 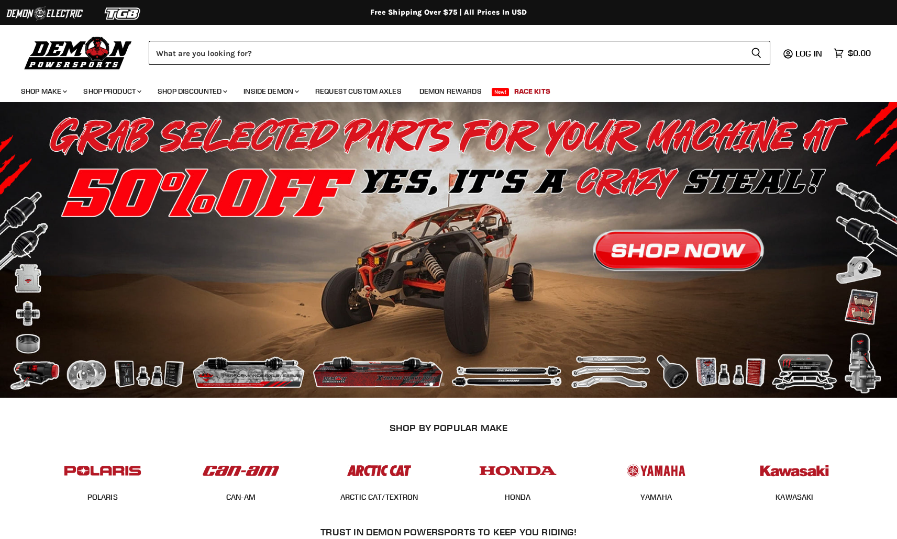 I want to click on span: New!, so click(x=501, y=92).